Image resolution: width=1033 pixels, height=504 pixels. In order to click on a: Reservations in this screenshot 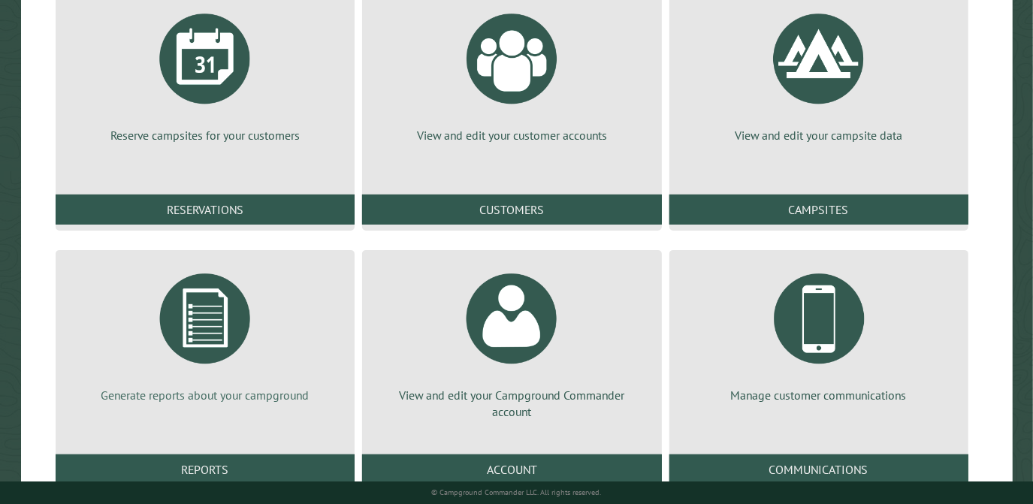, I will do `click(205, 210)`.